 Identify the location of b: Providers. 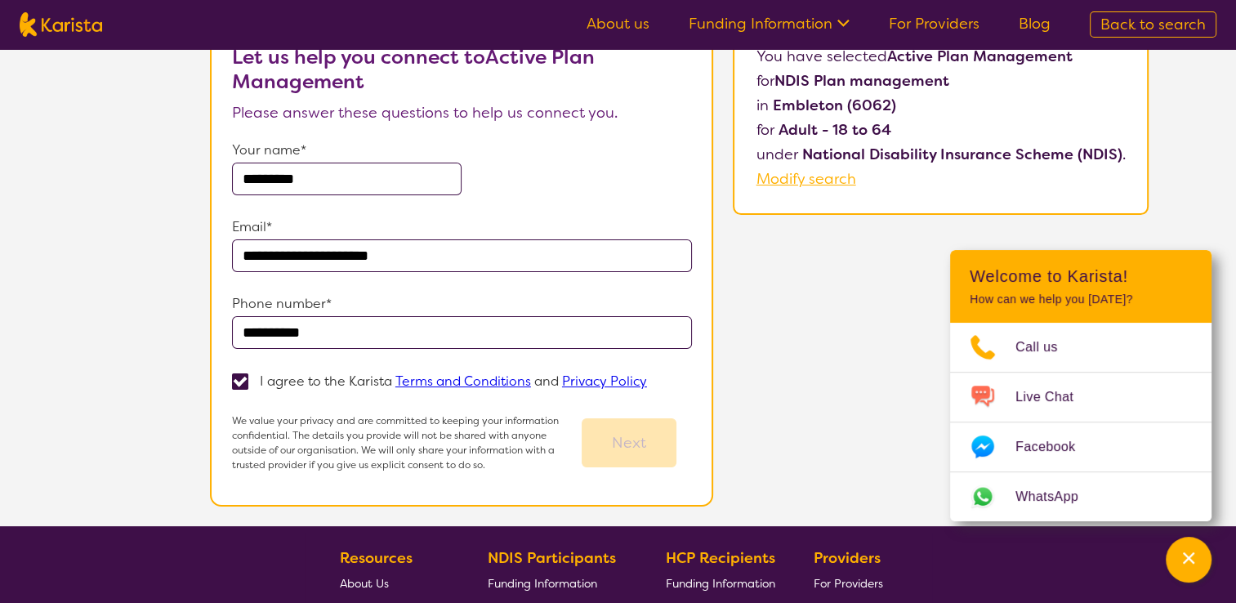
(847, 558).